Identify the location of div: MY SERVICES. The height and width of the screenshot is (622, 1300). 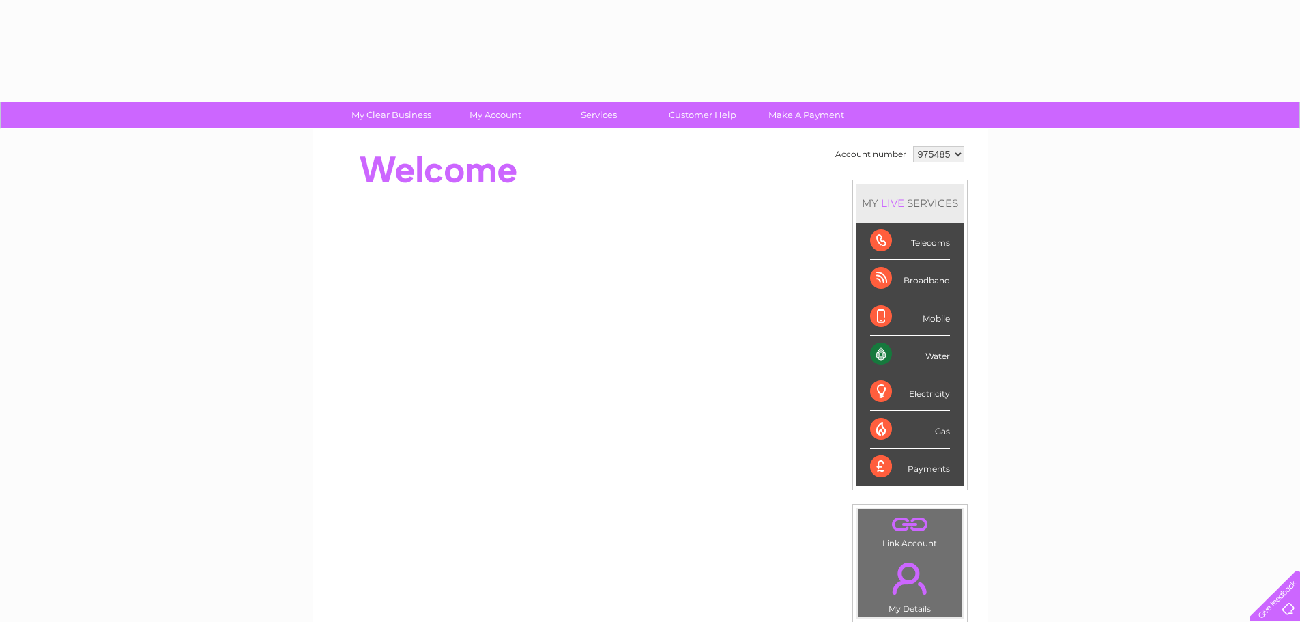
(910, 203).